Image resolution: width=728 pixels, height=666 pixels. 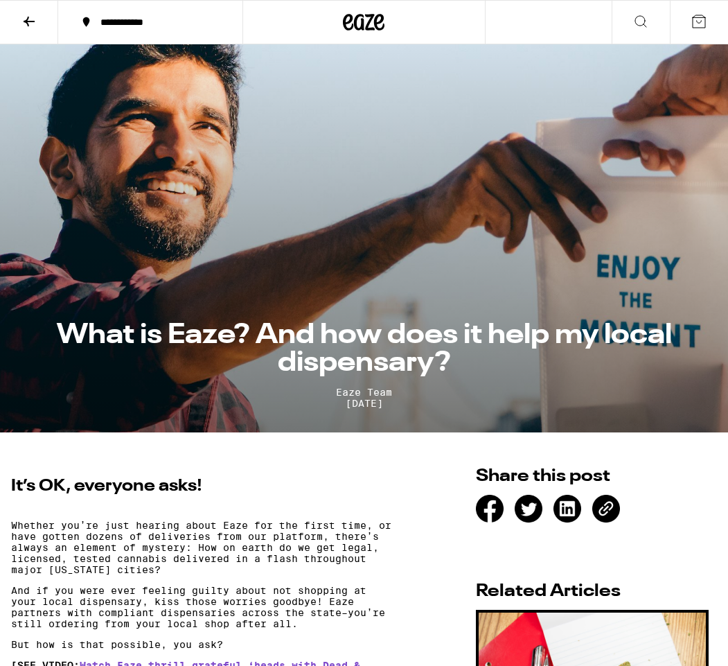 What do you see at coordinates (202, 607) in the screenshot?
I see `p: And if you were ever feeling guilty about not shopping at your local dispensary, kiss those worri...` at bounding box center [202, 607].